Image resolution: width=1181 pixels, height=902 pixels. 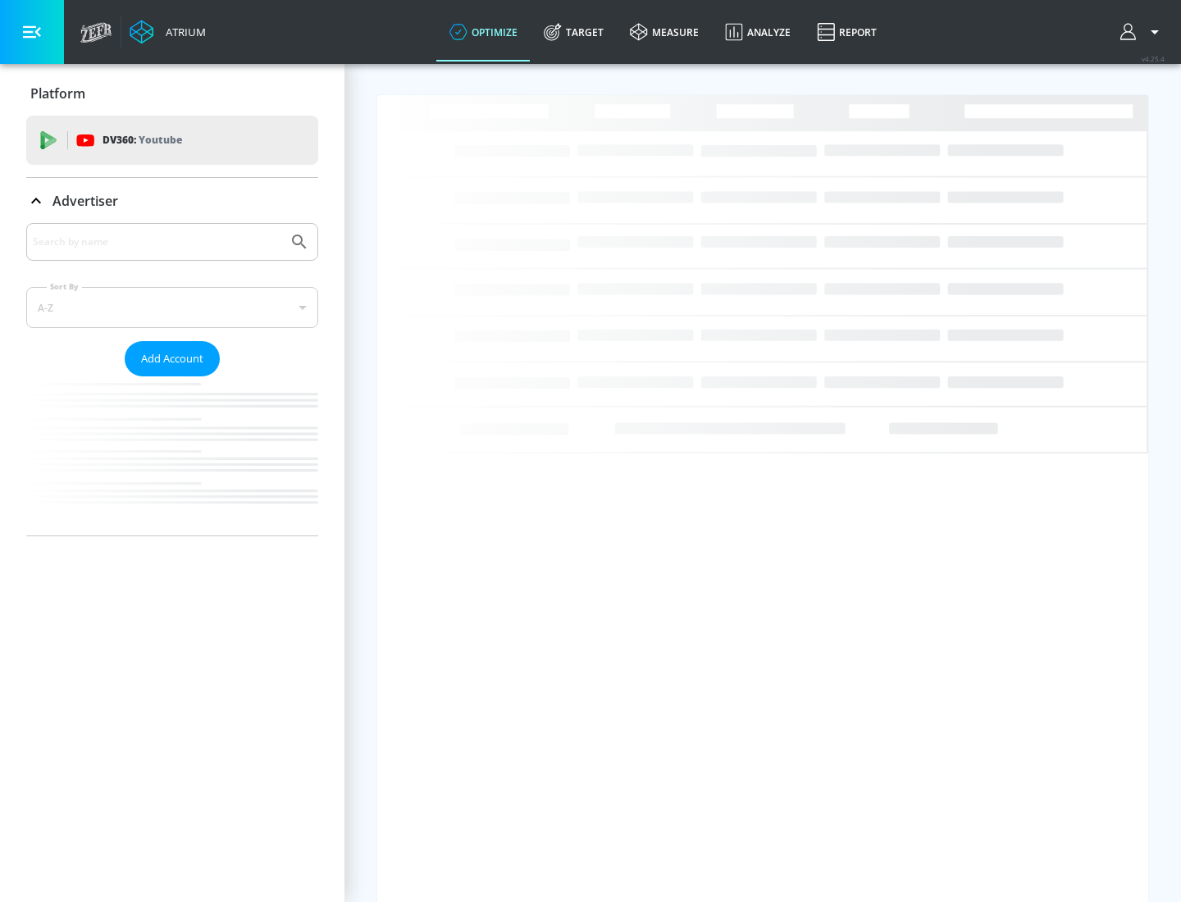 What do you see at coordinates (157, 242) in the screenshot?
I see `input: Search by name` at bounding box center [157, 242].